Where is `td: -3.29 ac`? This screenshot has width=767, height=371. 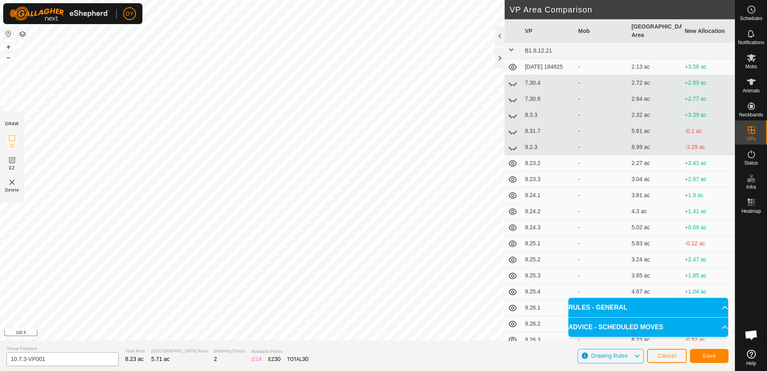 td: -3.29 ac is located at coordinates (708, 147).